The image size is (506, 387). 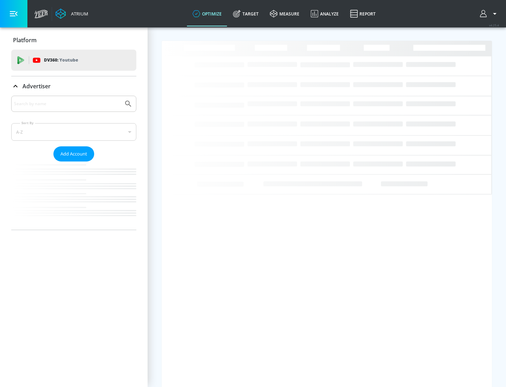 What do you see at coordinates (37, 86) in the screenshot?
I see `p: Advertiser` at bounding box center [37, 86].